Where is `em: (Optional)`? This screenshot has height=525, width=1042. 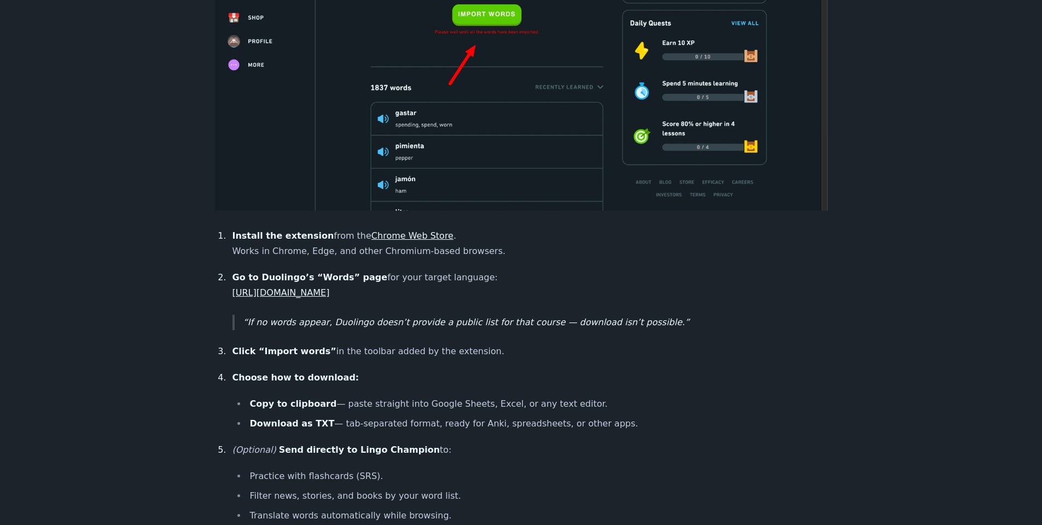 em: (Optional) is located at coordinates (254, 449).